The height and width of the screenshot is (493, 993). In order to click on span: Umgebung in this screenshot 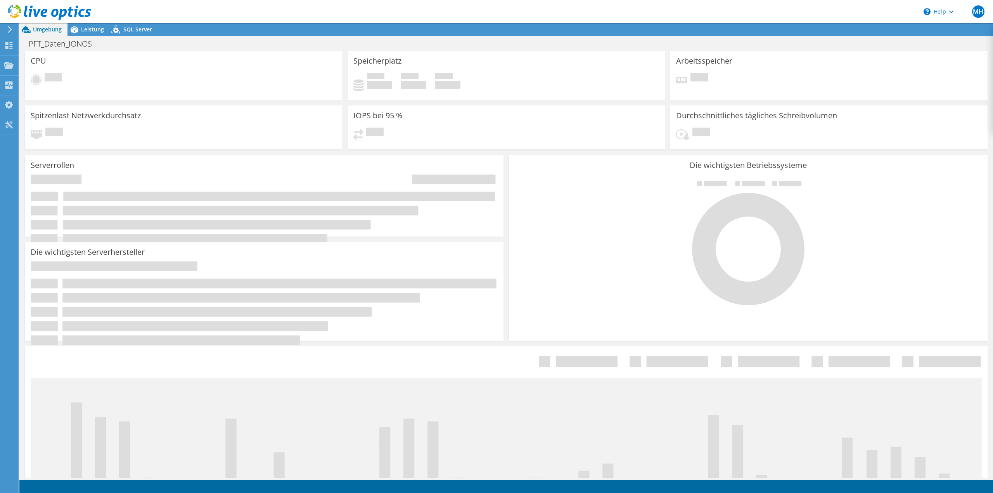, I will do `click(47, 29)`.